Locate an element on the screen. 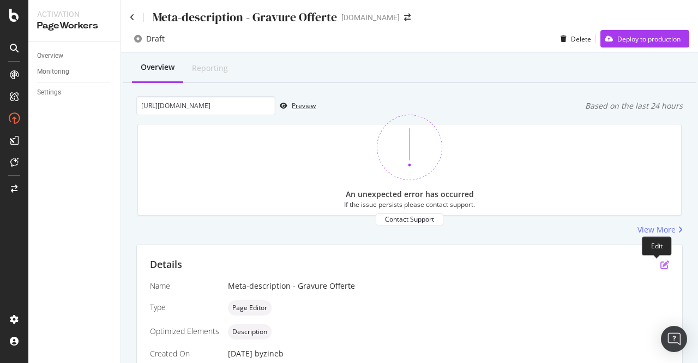 This screenshot has height=363, width=698. a: View More is located at coordinates (660, 230).